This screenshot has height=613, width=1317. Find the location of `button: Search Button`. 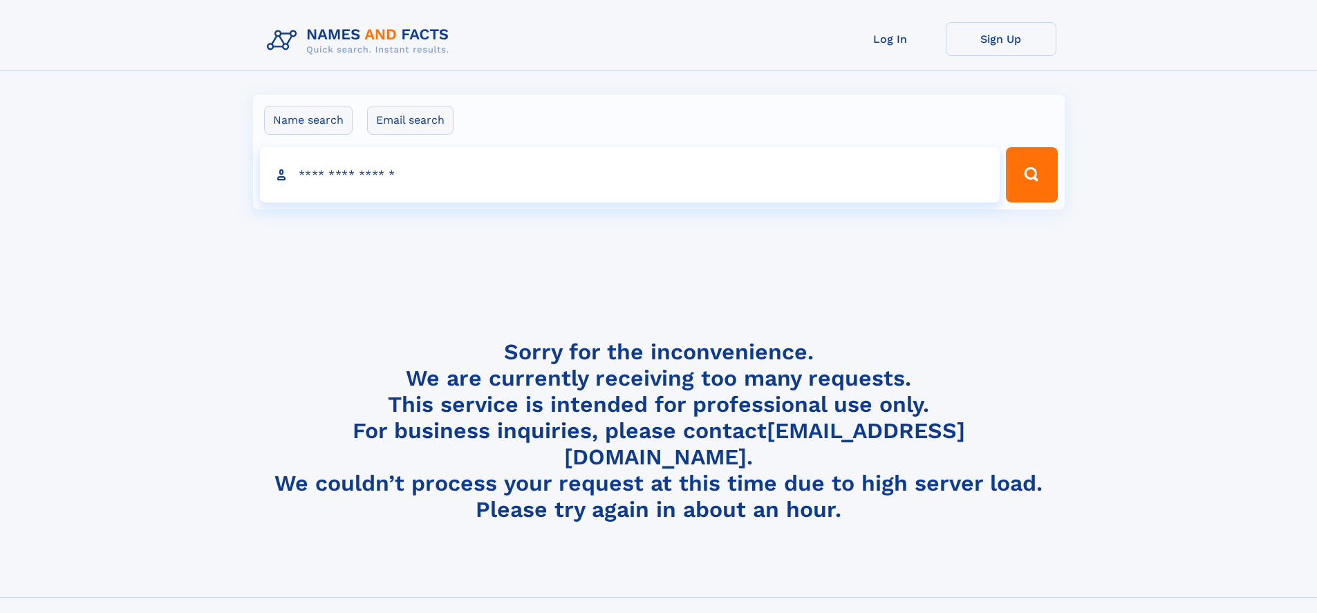

button: Search Button is located at coordinates (1031, 175).